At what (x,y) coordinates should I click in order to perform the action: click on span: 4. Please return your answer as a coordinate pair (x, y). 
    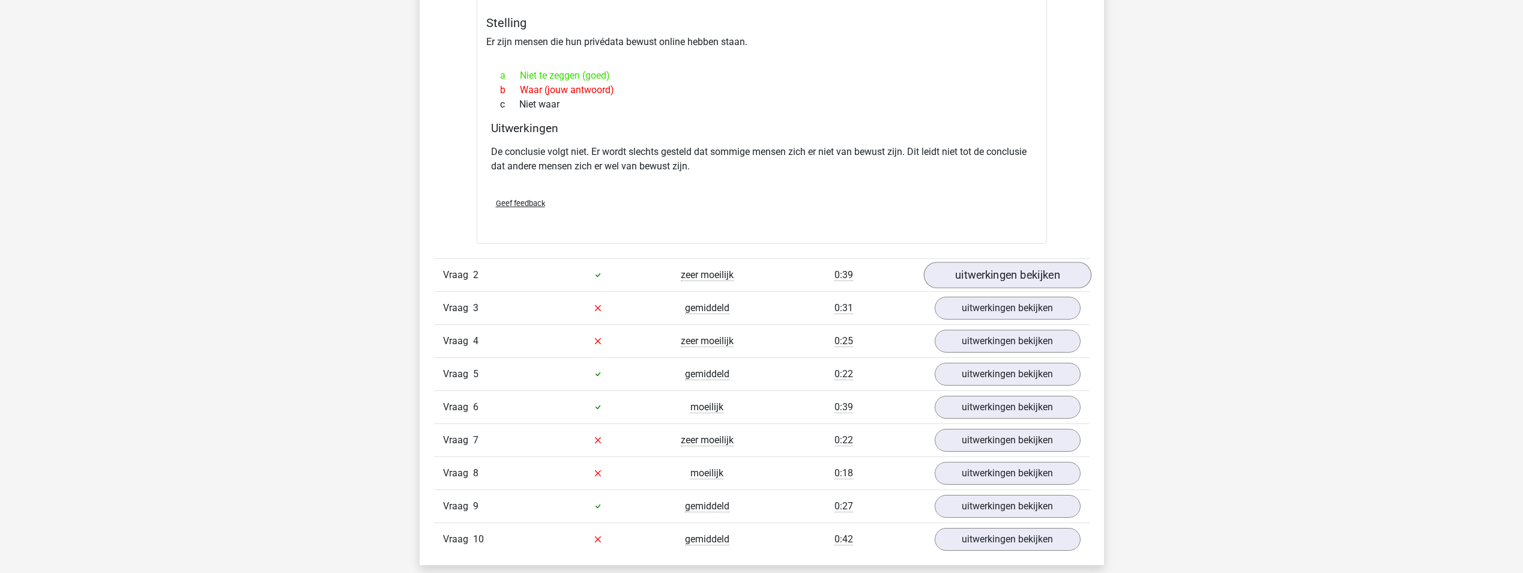
    Looking at the image, I should click on (476, 340).